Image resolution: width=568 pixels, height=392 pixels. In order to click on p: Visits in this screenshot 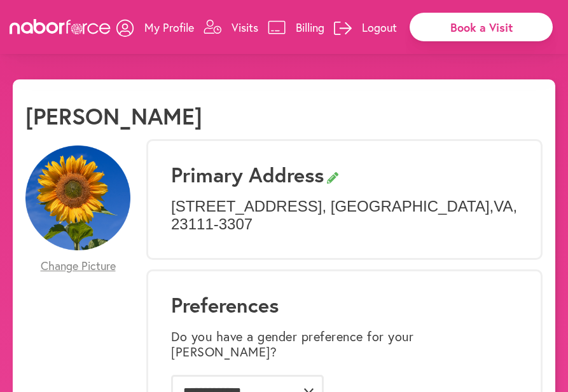, I will do `click(245, 27)`.